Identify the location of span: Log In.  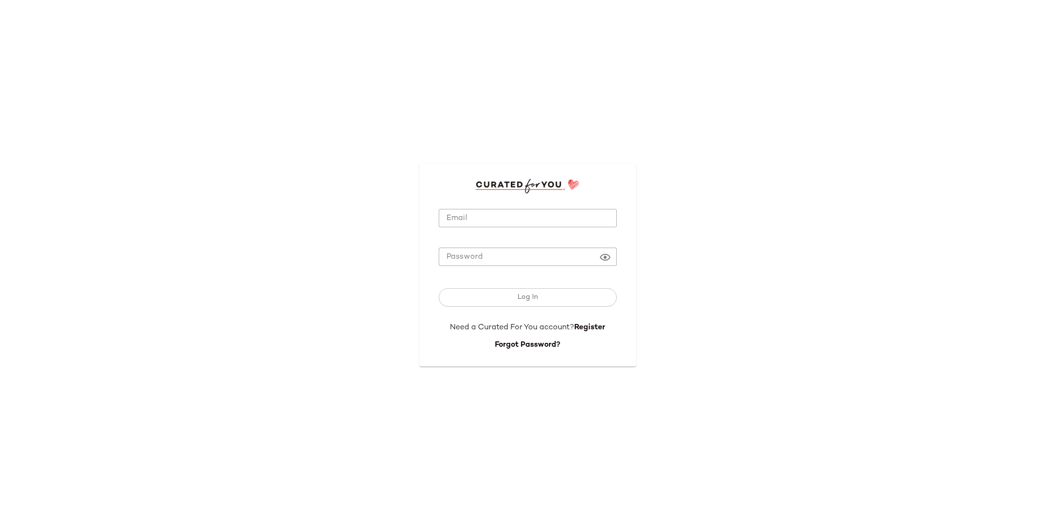
(527, 297).